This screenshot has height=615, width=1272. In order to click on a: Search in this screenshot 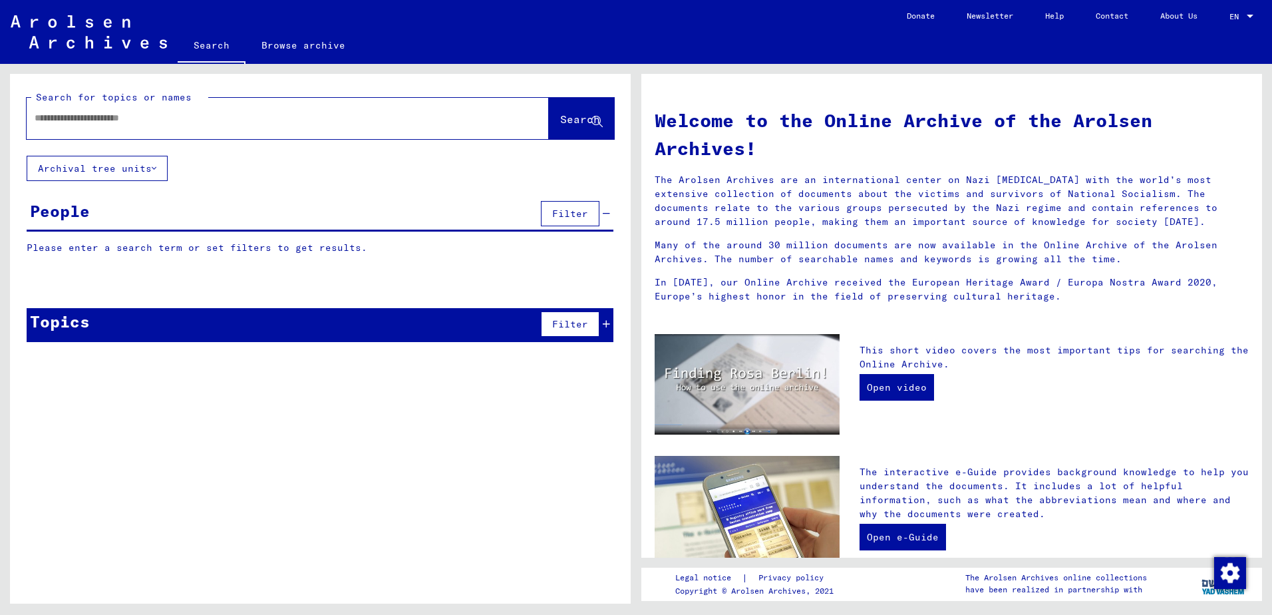, I will do `click(211, 47)`.